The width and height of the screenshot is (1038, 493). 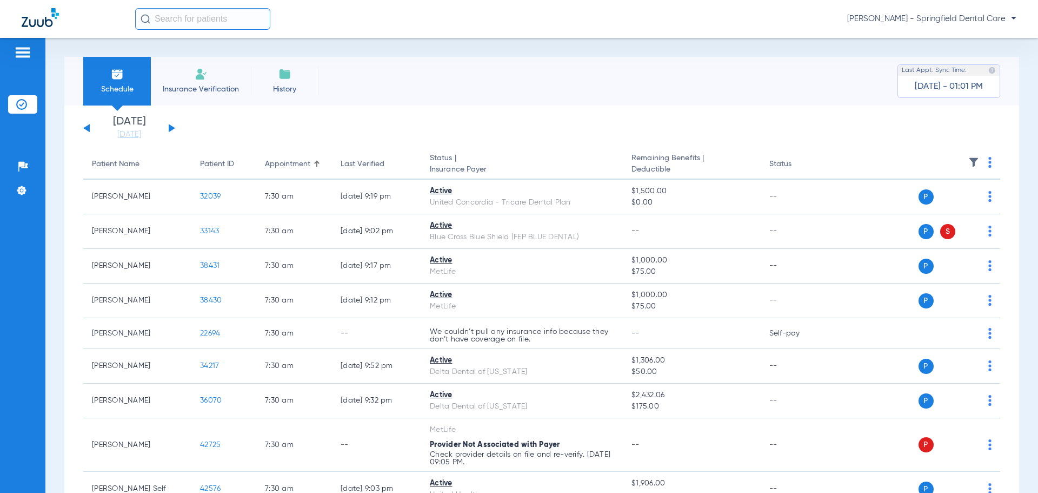 What do you see at coordinates (116, 164) in the screenshot?
I see `div: Patient Name` at bounding box center [116, 164].